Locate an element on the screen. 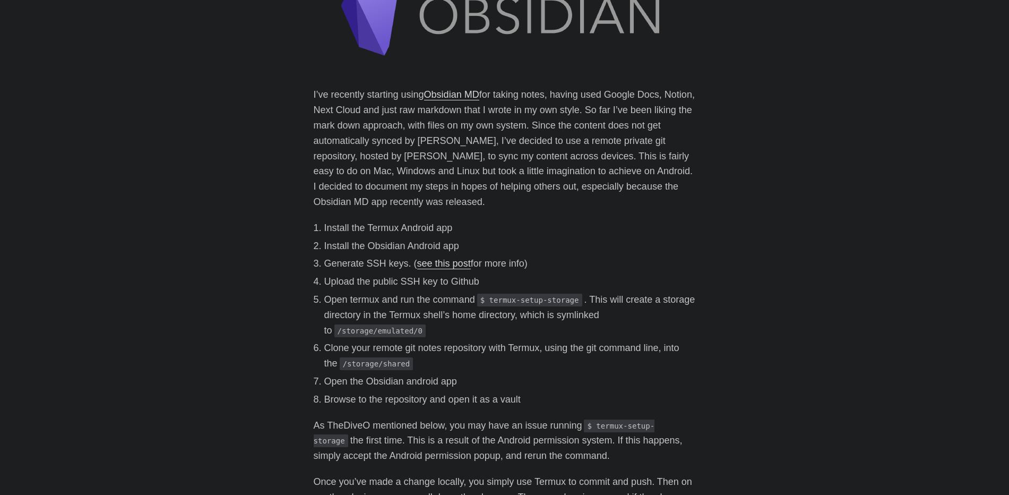 The height and width of the screenshot is (495, 1009). li: Open termux and run the command . This will create a storage directory in the Termux shell’s home... is located at coordinates (510, 315).